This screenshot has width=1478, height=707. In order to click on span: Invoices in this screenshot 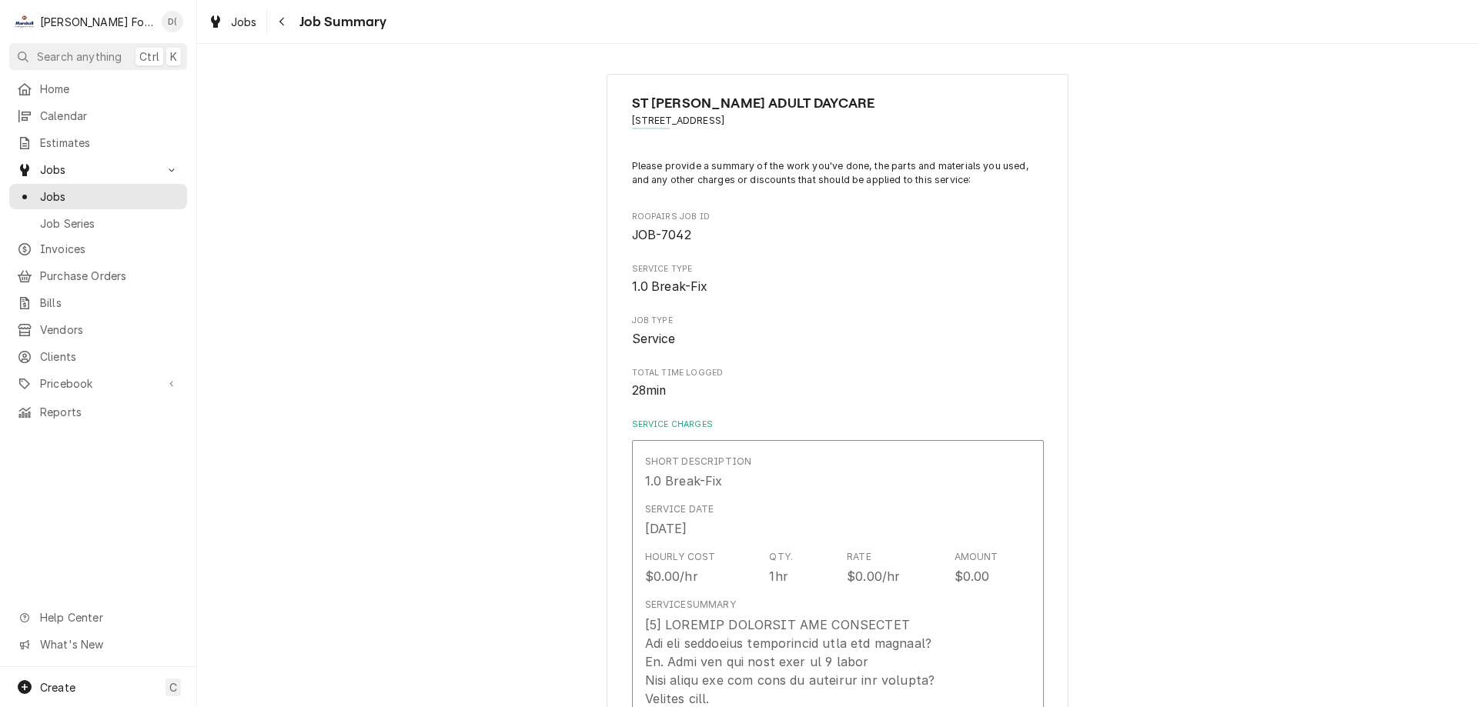, I will do `click(109, 249)`.